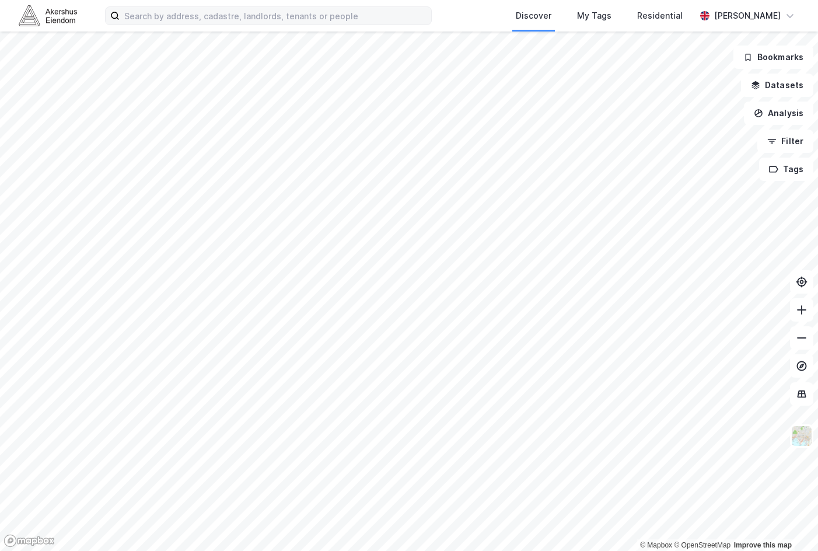  Describe the element at coordinates (594, 16) in the screenshot. I see `div: My Tags` at that location.